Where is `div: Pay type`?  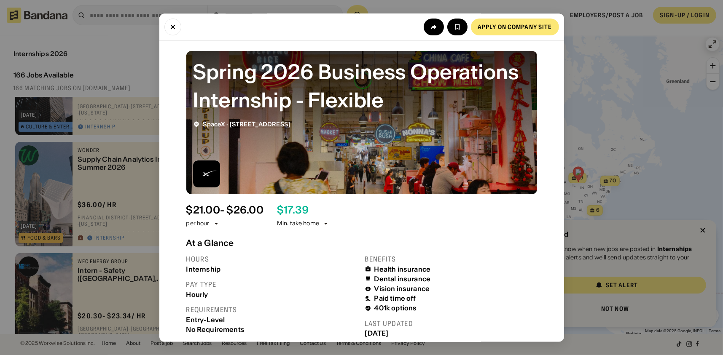
div: Pay type is located at coordinates (272, 285).